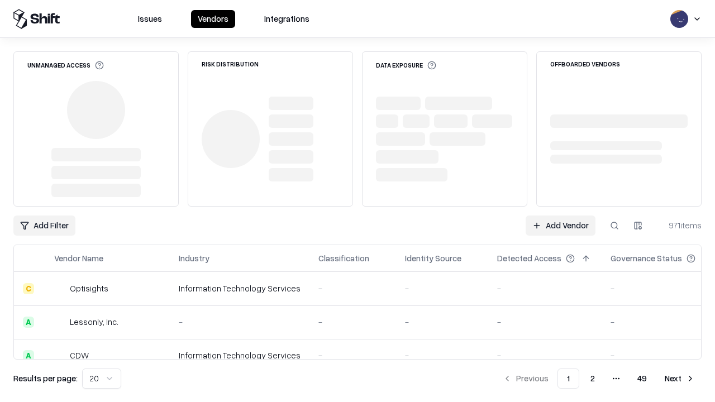 This screenshot has width=715, height=402. What do you see at coordinates (529, 258) in the screenshot?
I see `div: Detected Access` at bounding box center [529, 258].